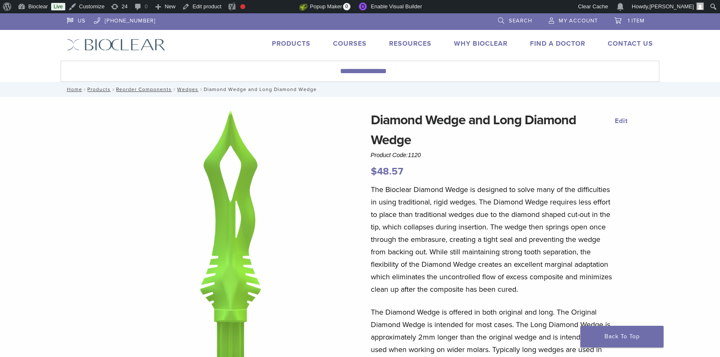  I want to click on a: Why Bioclear, so click(481, 44).